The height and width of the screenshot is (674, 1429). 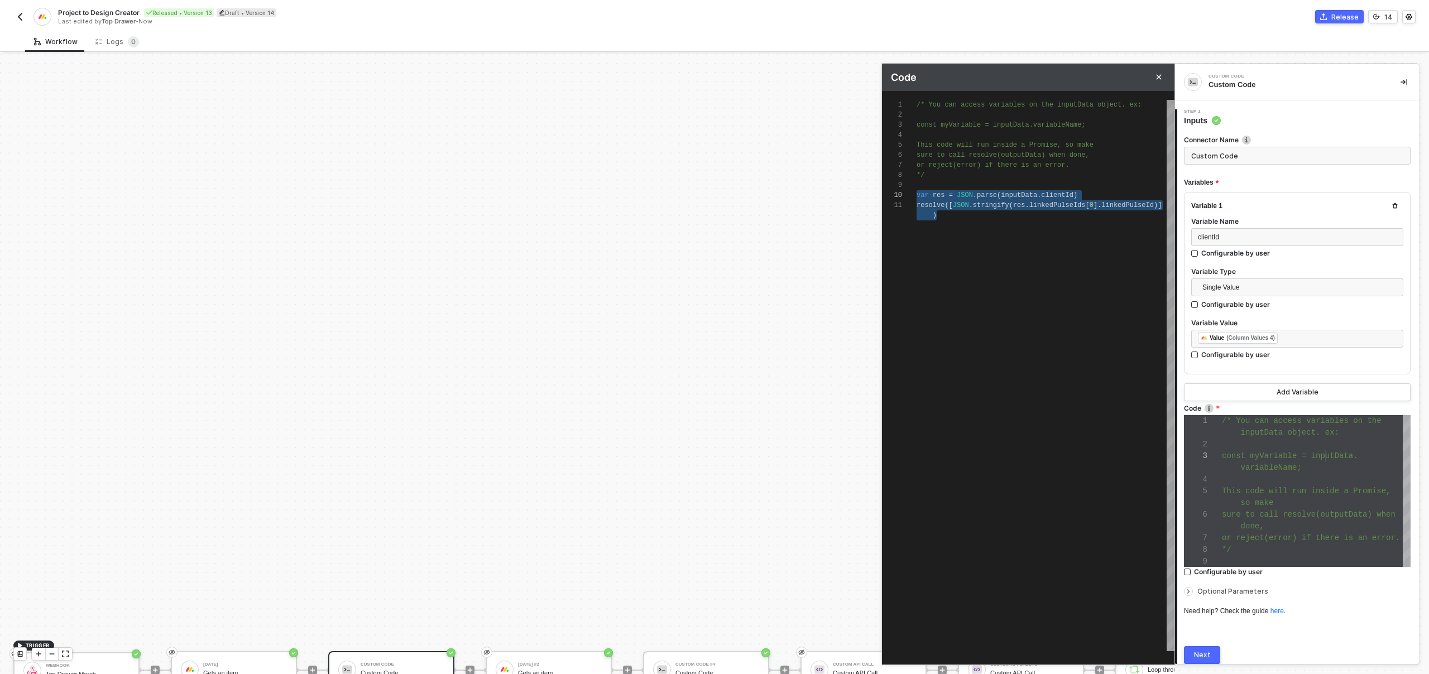 I want to click on div: Optional Parameters, so click(x=1298, y=592).